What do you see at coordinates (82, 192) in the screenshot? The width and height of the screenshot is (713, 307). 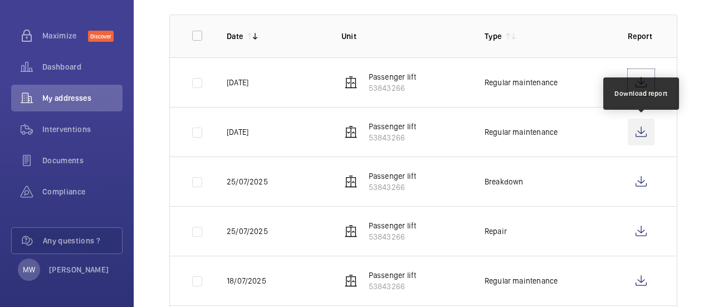 I see `span: Compliance` at bounding box center [82, 192].